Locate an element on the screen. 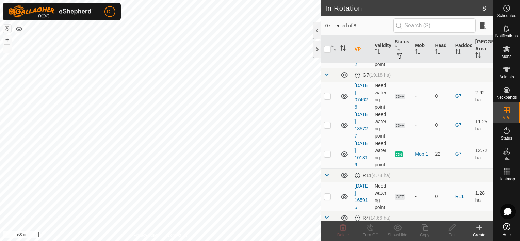 This screenshot has width=520, height=241. div: Turn Off is located at coordinates (370, 235).